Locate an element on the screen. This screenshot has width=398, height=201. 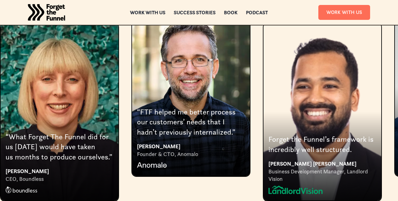
a: Book is located at coordinates (231, 12).